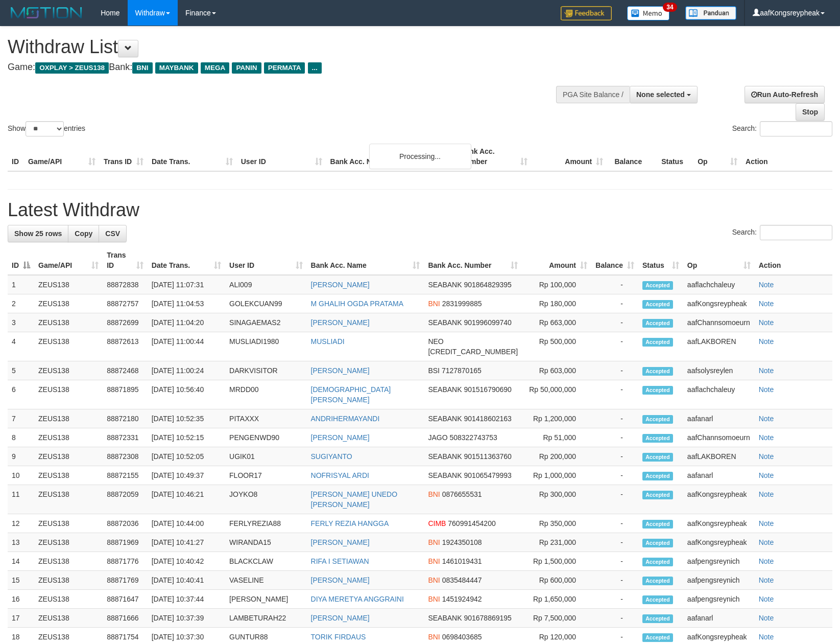 Image resolution: width=840 pixels, height=643 pixels. I want to click on span: Copy 1461019431 to clipboard, so click(462, 561).